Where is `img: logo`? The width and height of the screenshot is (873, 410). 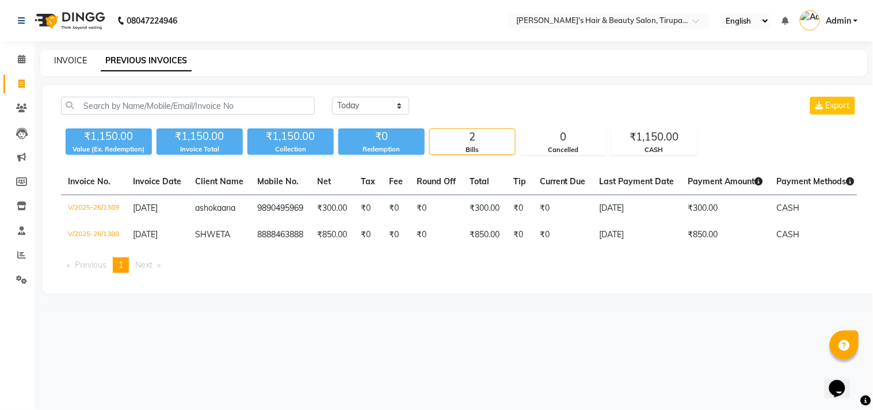
img: logo is located at coordinates (68, 21).